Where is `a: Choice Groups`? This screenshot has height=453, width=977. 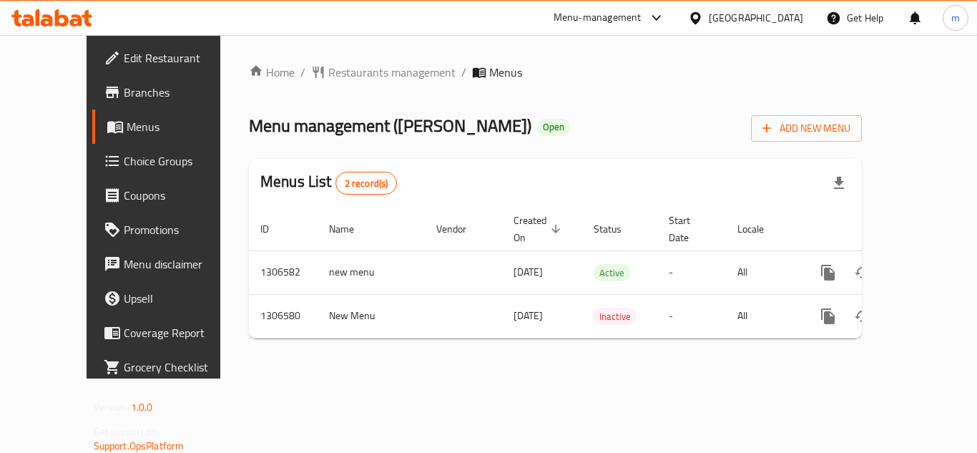 a: Choice Groups is located at coordinates (171, 161).